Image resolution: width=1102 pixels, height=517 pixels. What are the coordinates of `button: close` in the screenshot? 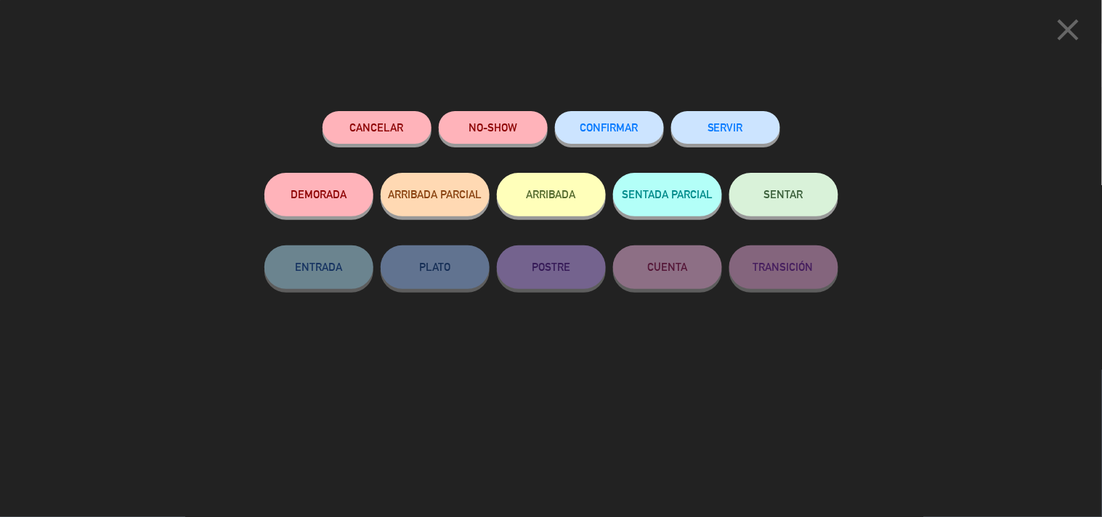 It's located at (1068, 32).